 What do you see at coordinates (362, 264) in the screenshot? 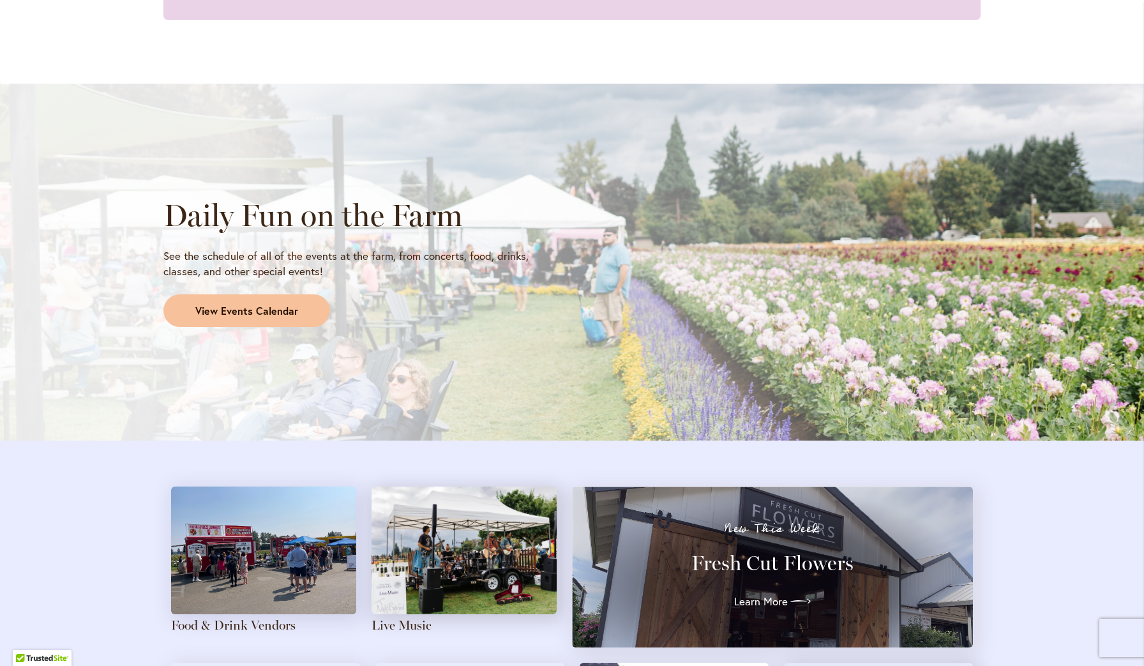
I see `p: See the schedule of all of the events at the farm, from concerts, food, drinks, classes, and othe...` at bounding box center [362, 264].